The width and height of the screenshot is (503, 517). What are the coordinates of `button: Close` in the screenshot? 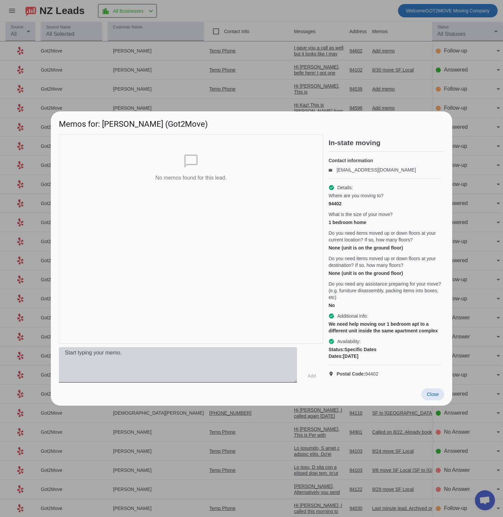 It's located at (433, 394).